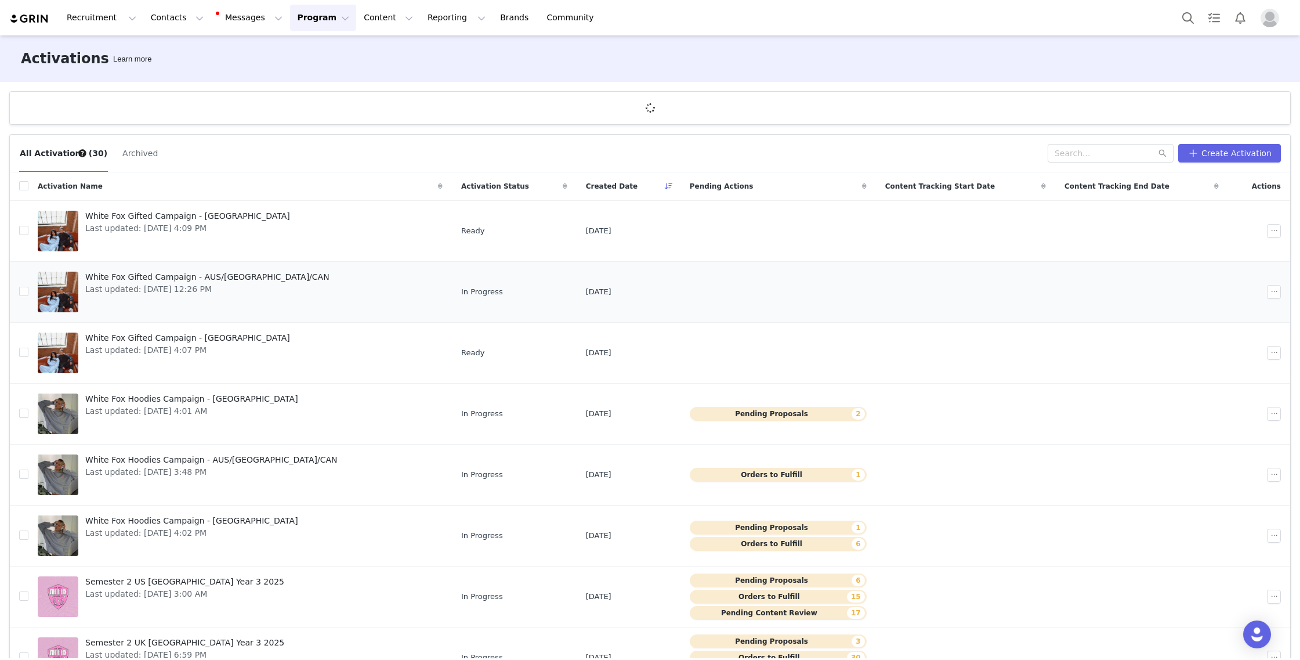 The height and width of the screenshot is (660, 1300). I want to click on img: placeholder-profile.jpg, so click(1270, 18).